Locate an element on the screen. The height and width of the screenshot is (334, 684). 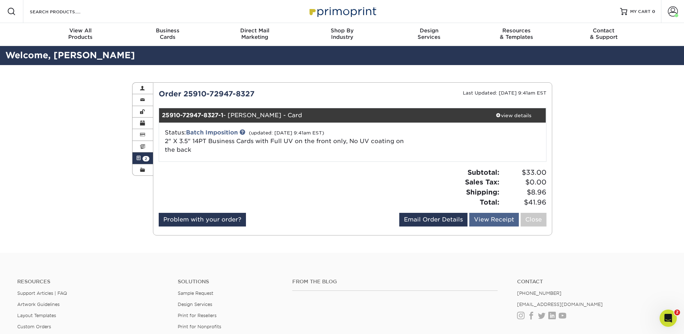
a: View AllProducts is located at coordinates (80, 34).